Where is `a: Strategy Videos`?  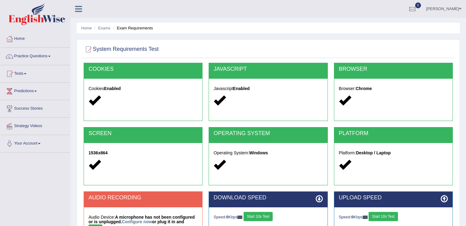
a: Strategy Videos is located at coordinates (35, 125).